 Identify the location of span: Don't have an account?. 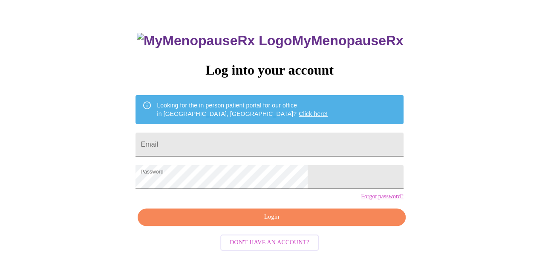
(269, 243).